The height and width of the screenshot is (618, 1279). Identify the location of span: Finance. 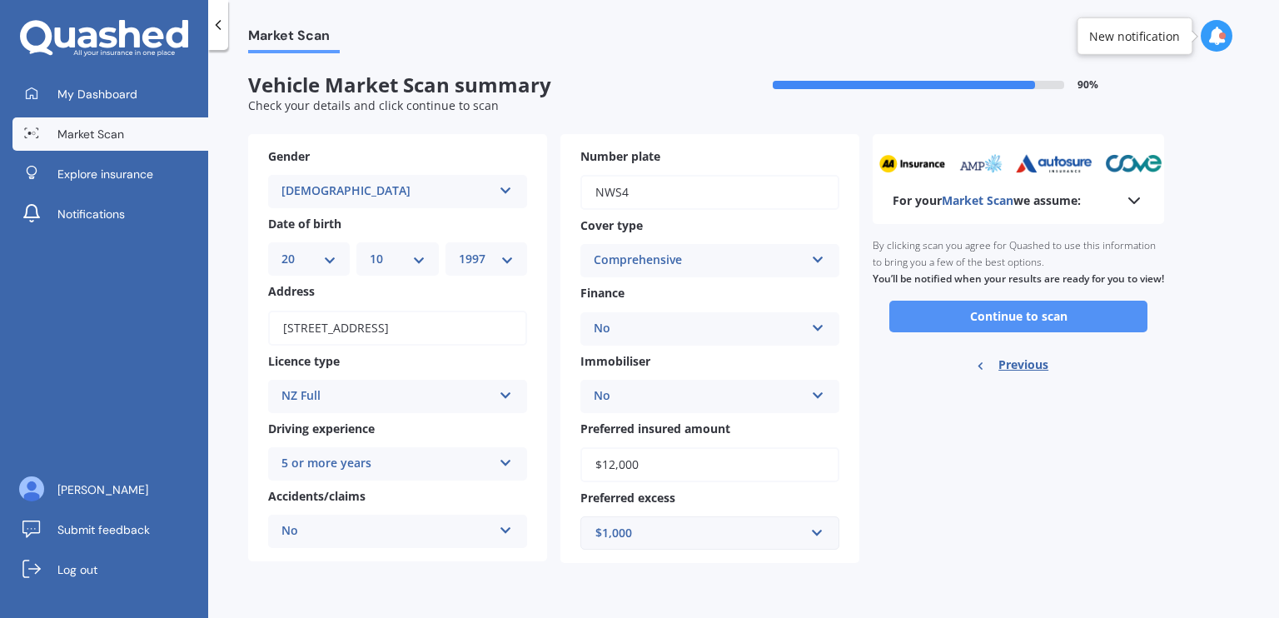
(602, 293).